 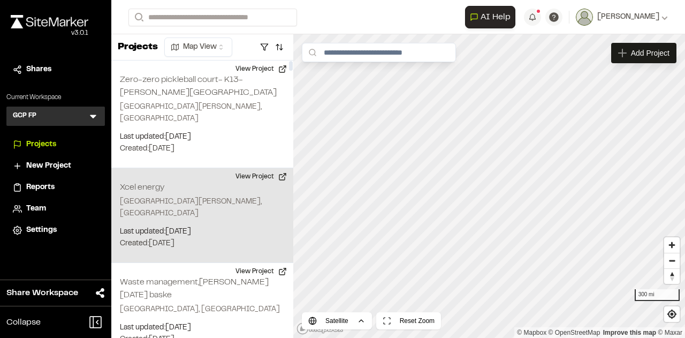 I want to click on button: Satellite, so click(x=336, y=320).